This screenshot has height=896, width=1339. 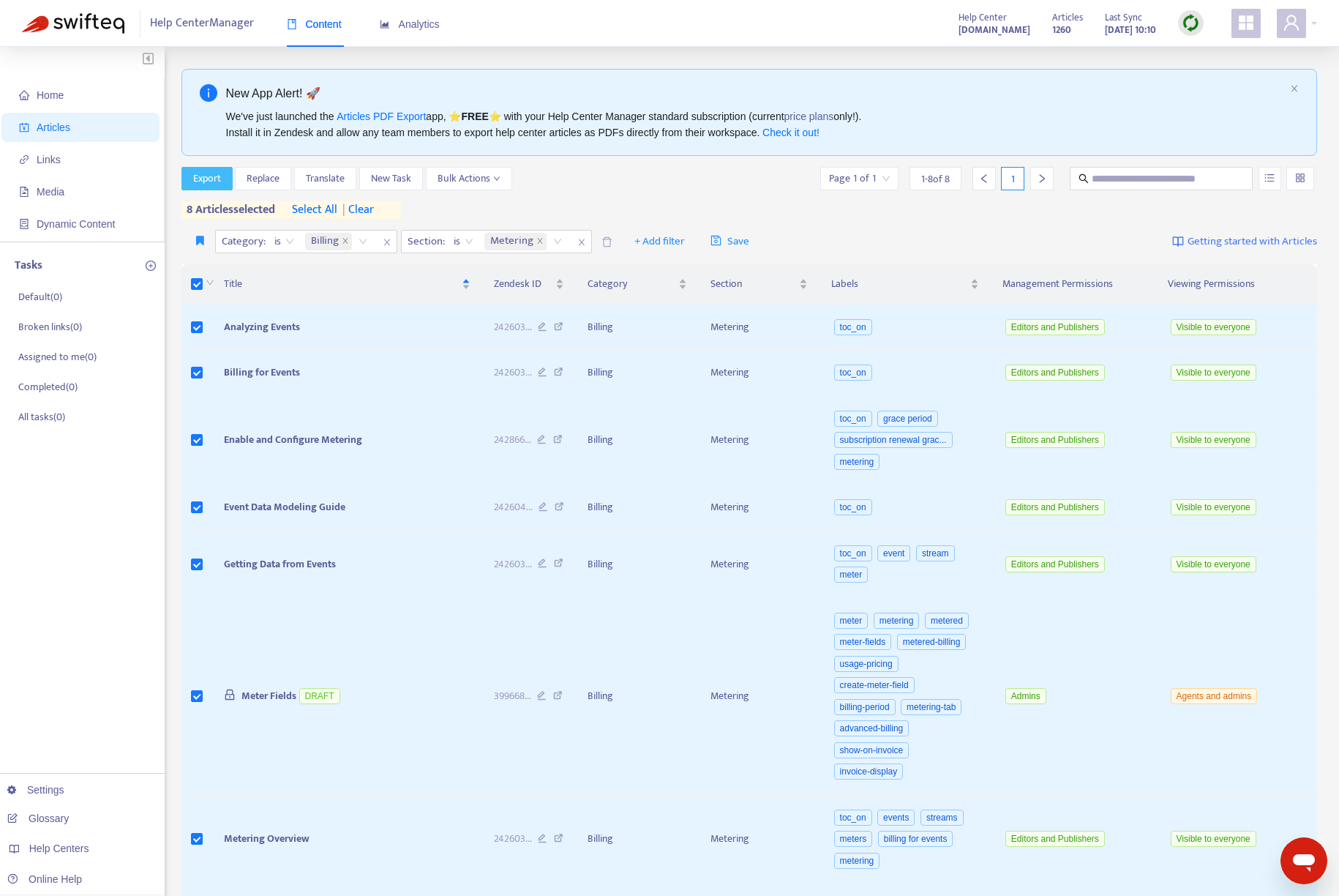 I want to click on button: unordered-list, so click(x=1270, y=179).